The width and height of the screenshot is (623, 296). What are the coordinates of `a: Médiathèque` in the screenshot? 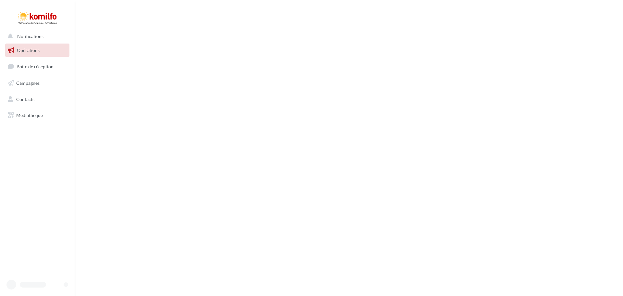 It's located at (37, 115).